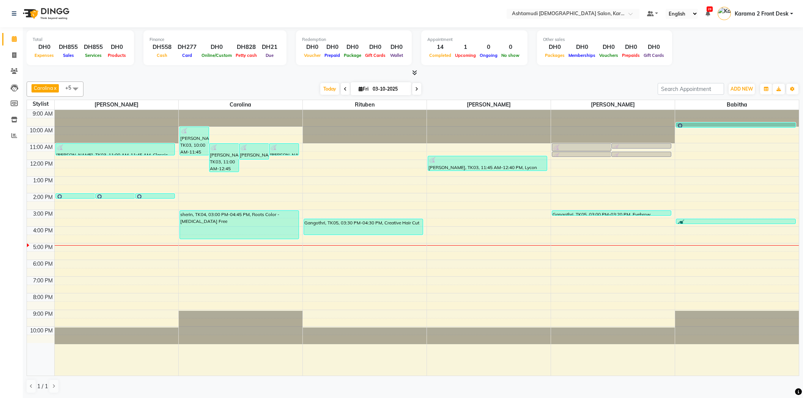 This screenshot has width=803, height=398. What do you see at coordinates (155, 196) in the screenshot?
I see `div: thasmi, TK06, 02:00 PM-02:15 PM, Nail Polish Only` at bounding box center [155, 196].